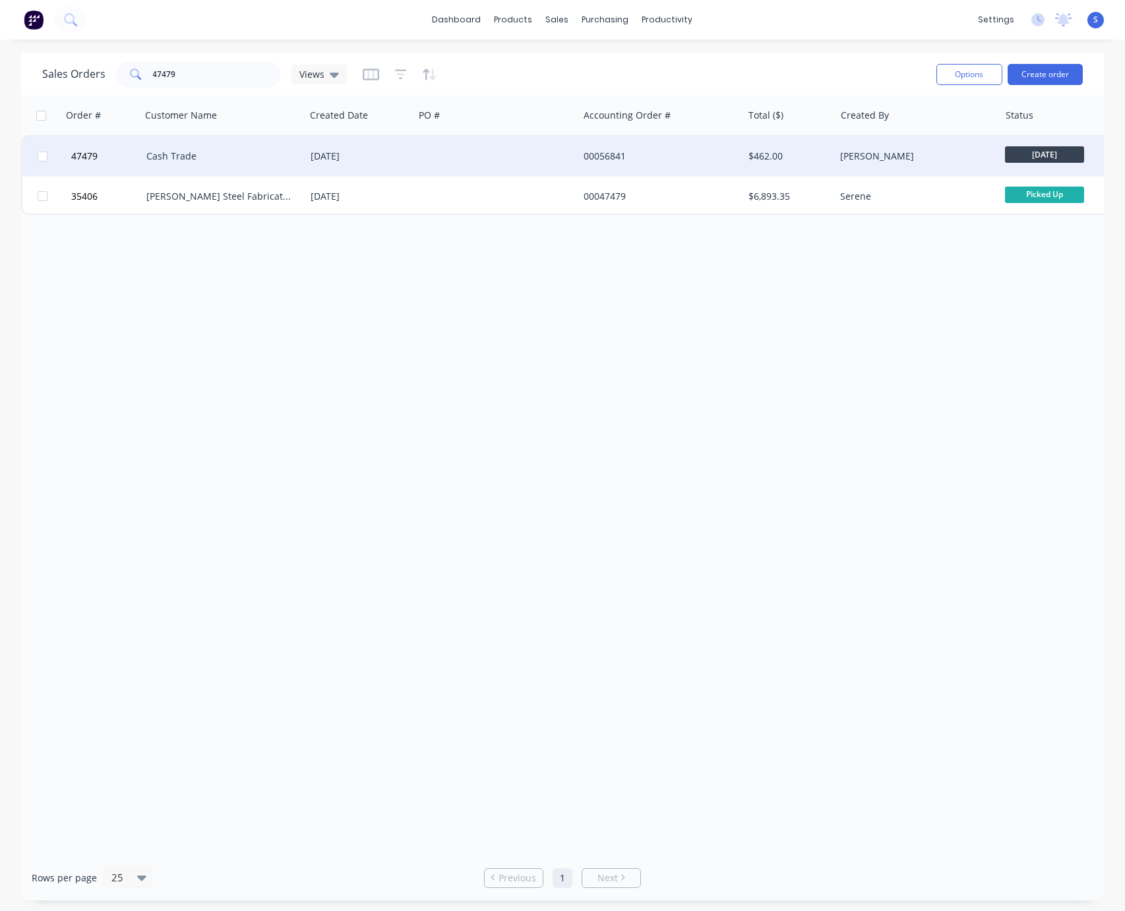  Describe the element at coordinates (787, 156) in the screenshot. I see `div: $462.00` at that location.